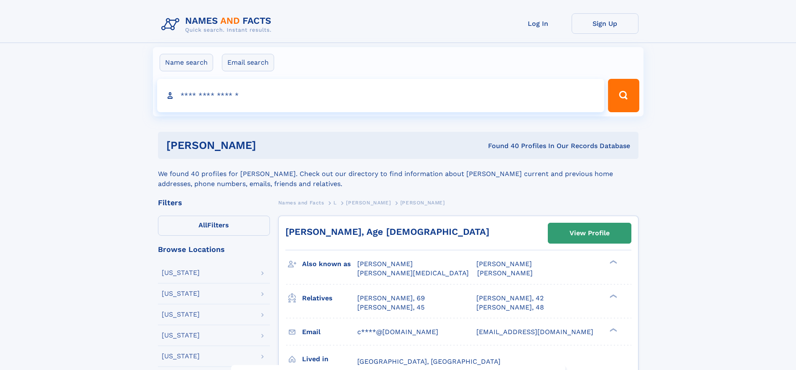 Image resolution: width=796 pixels, height=370 pixels. What do you see at coordinates (330, 360) in the screenshot?
I see `h3: Lived in` at bounding box center [330, 360].